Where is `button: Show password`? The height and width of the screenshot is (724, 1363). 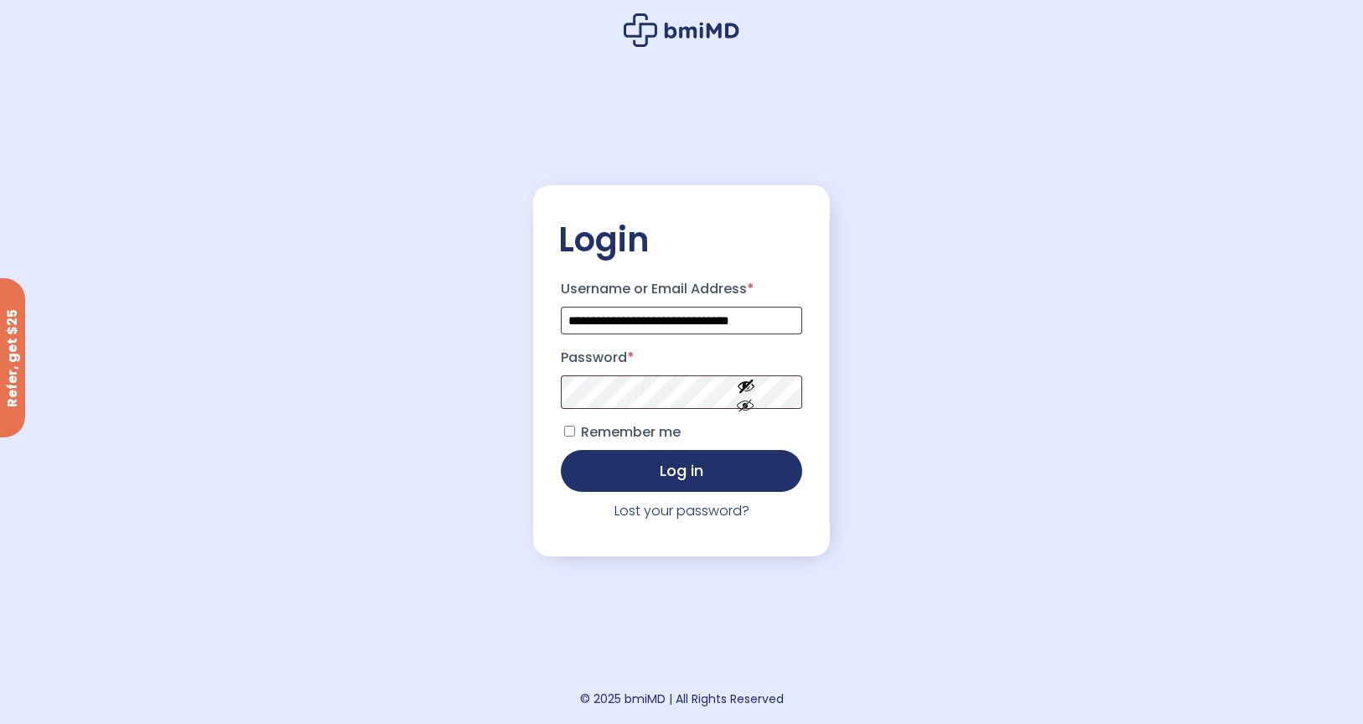
button: Show password is located at coordinates (746, 392).